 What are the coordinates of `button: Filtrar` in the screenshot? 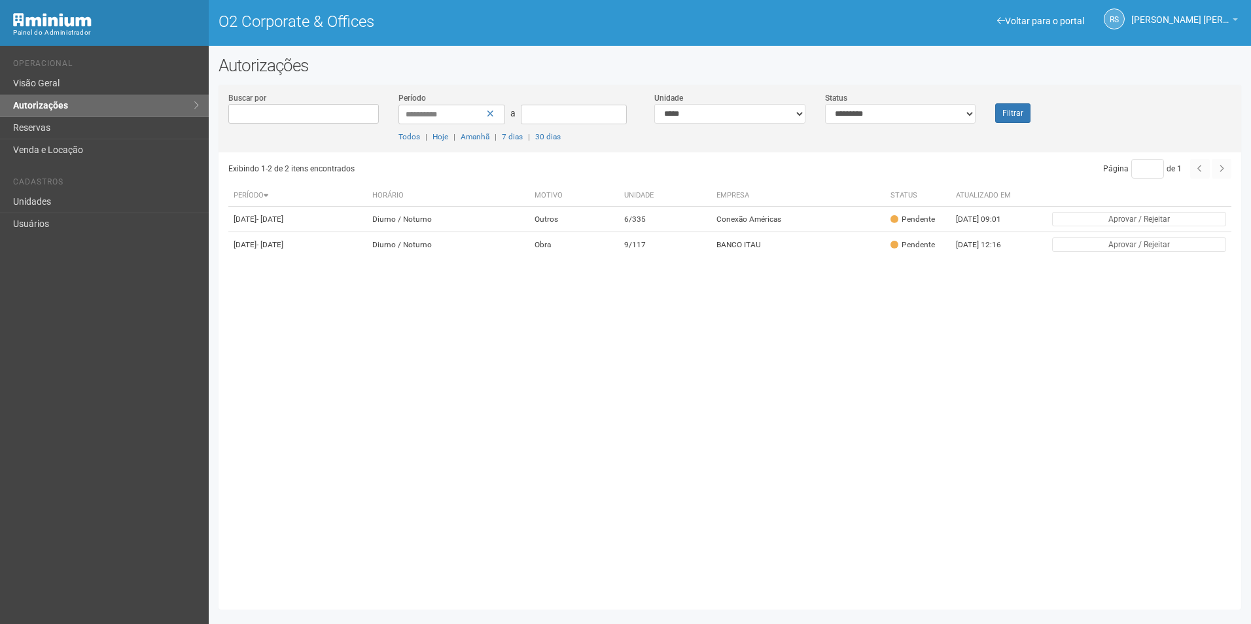 It's located at (1013, 113).